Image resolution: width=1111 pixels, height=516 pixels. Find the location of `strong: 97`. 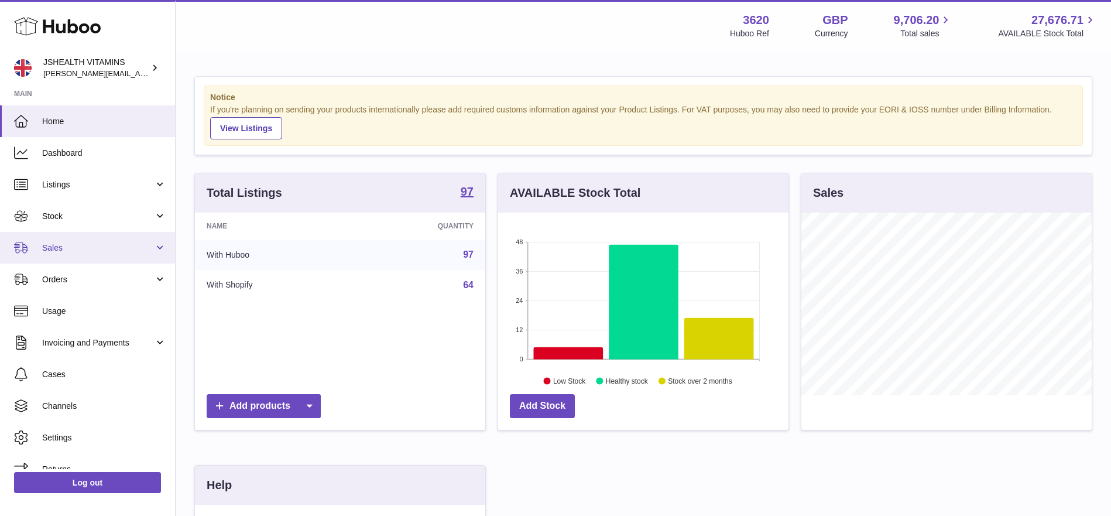

strong: 97 is located at coordinates (467, 191).